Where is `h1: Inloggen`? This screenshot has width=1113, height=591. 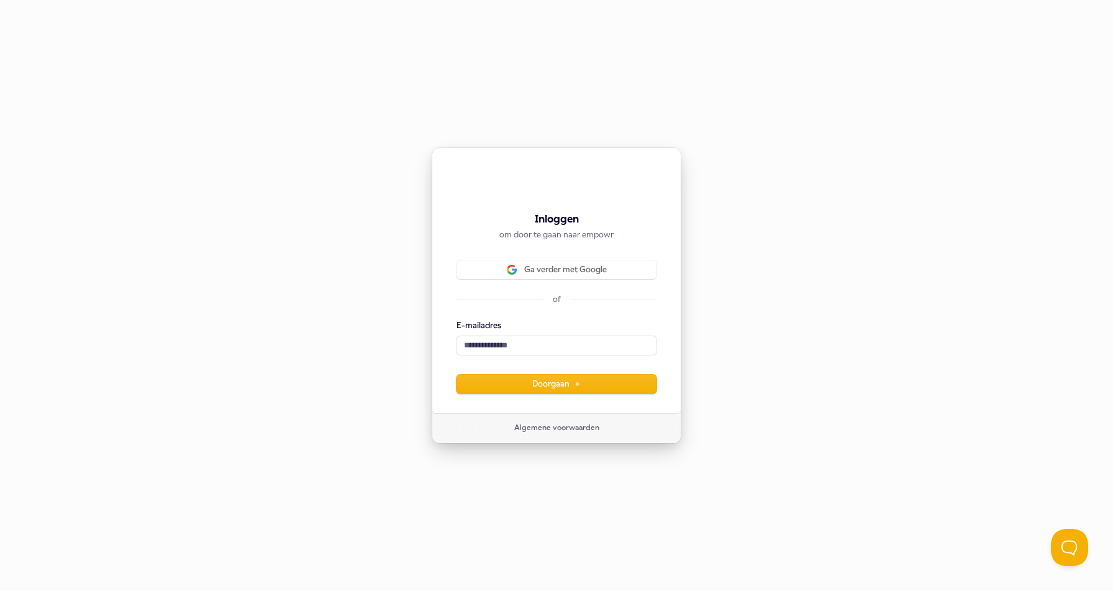 h1: Inloggen is located at coordinates (557, 219).